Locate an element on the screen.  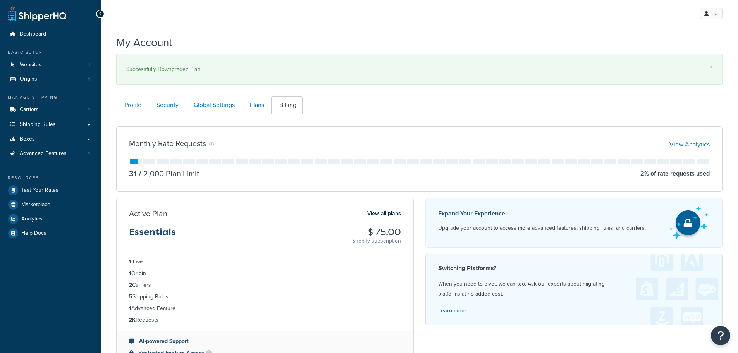
p: 2 % of rate requests used is located at coordinates (675, 174).